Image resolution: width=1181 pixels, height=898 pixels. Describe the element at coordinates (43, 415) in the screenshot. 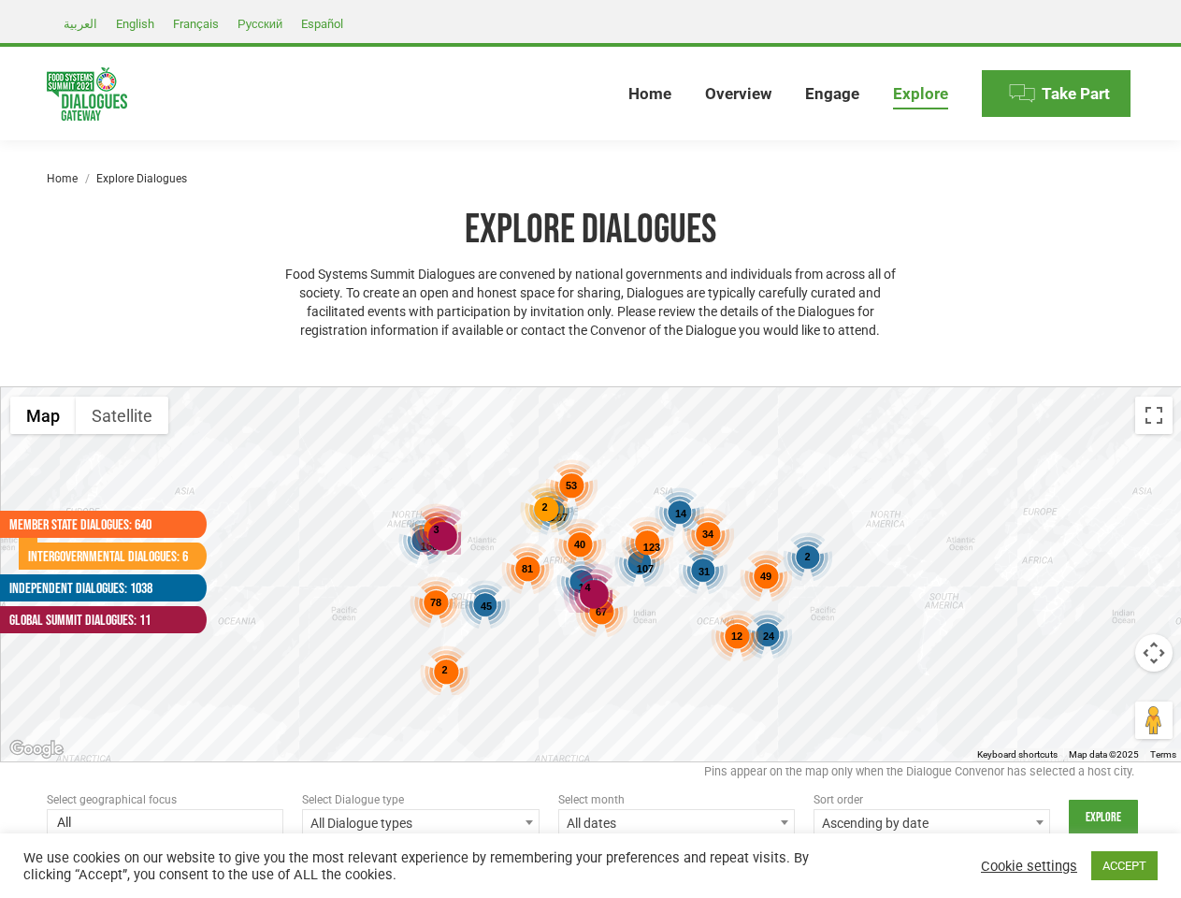

I see `button: Show street map` at that location.